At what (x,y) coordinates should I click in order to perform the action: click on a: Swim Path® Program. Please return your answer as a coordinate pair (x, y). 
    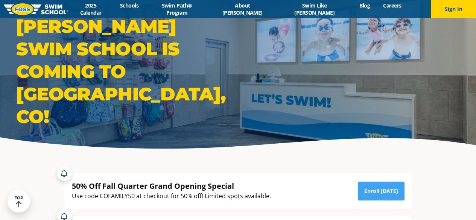
    Looking at the image, I should click on (177, 9).